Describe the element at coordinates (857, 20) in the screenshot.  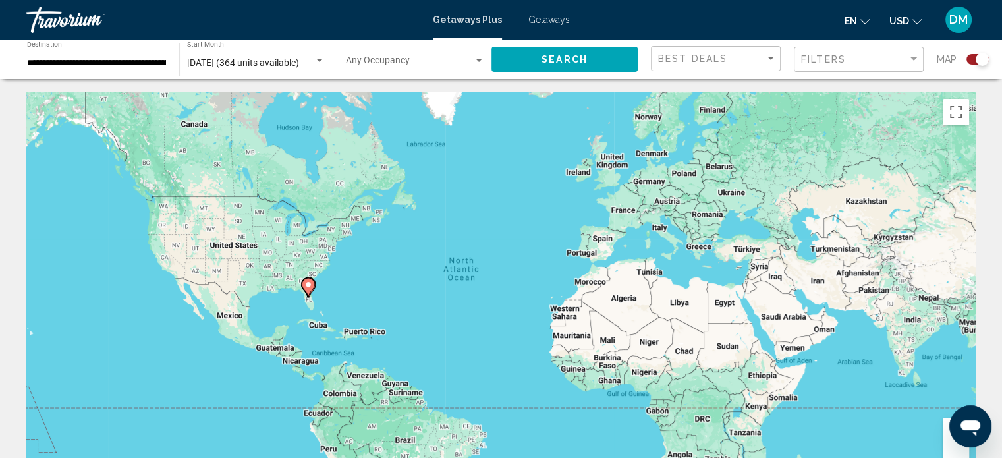
I see `button: Change language` at that location.